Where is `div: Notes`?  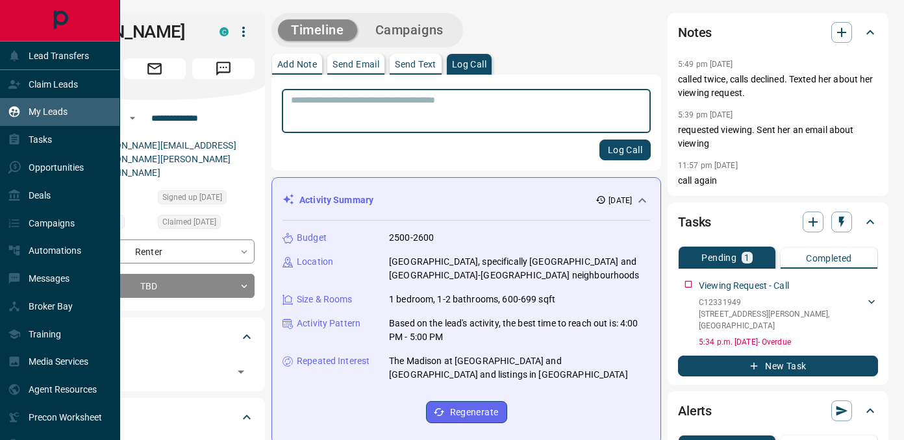
div: Notes is located at coordinates (778, 32).